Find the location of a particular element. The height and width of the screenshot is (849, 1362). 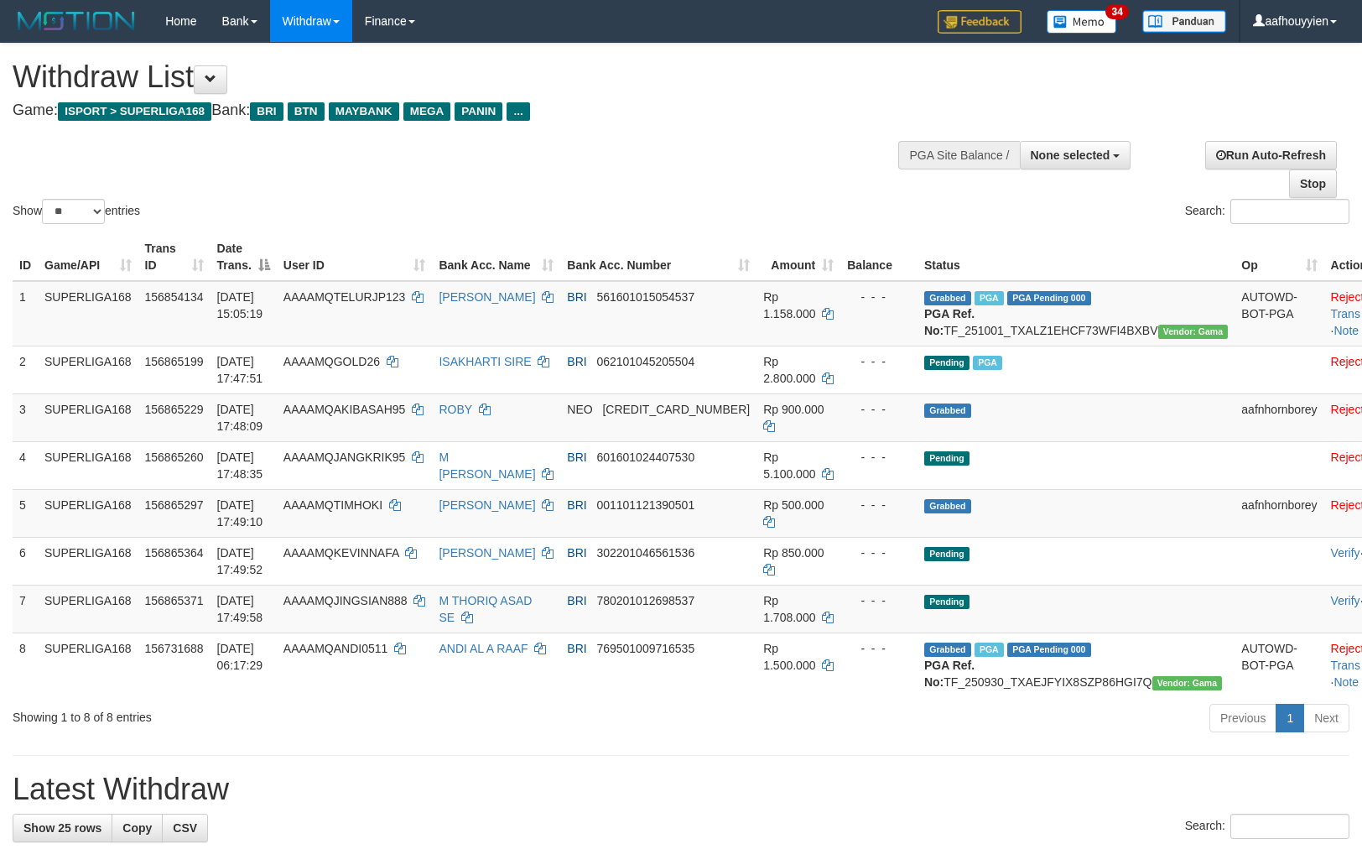

span: 156865199 is located at coordinates (174, 362).